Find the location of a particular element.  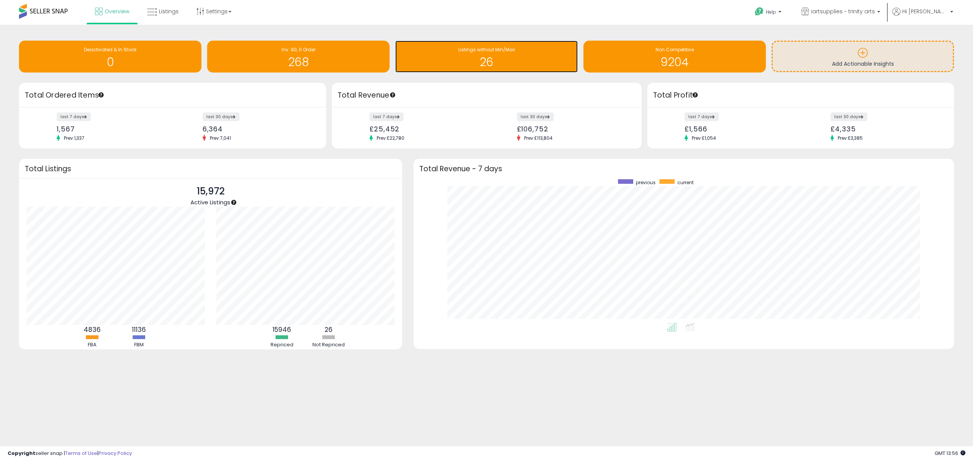

div: Not Repriced is located at coordinates (329, 345).